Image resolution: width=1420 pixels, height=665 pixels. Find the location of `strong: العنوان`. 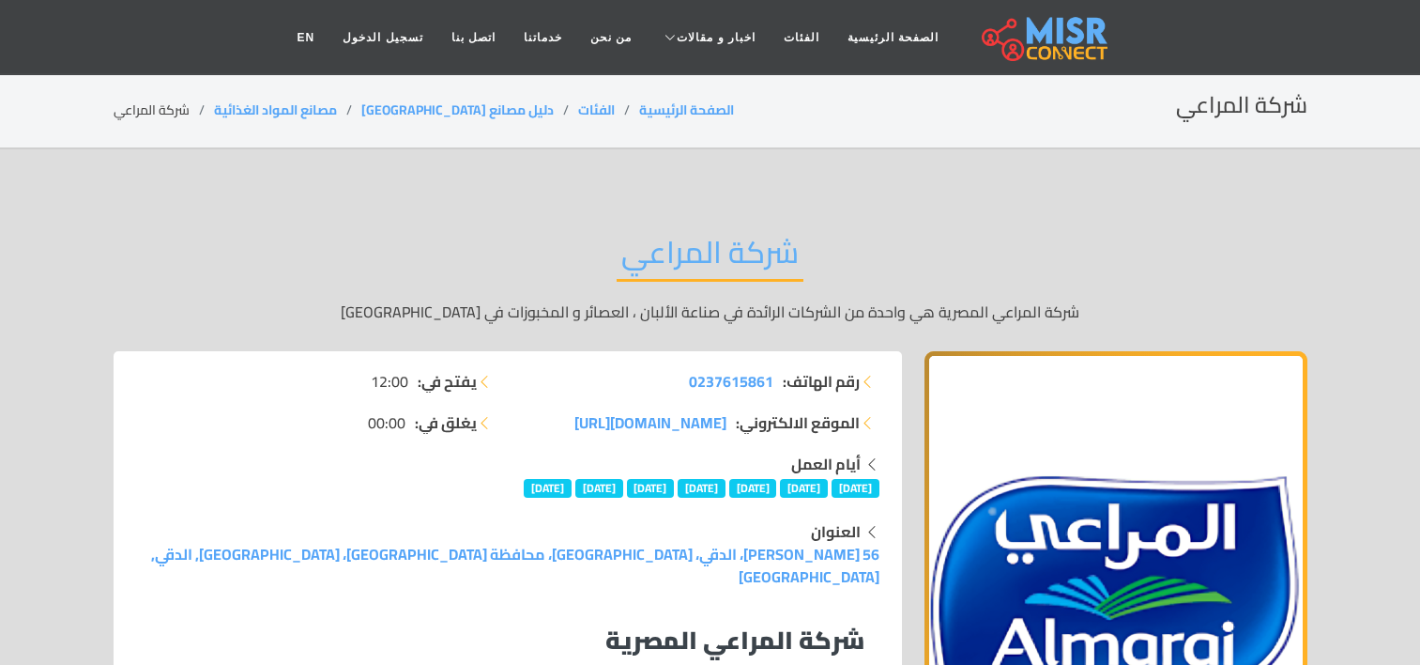

strong: العنوان is located at coordinates (836, 531).